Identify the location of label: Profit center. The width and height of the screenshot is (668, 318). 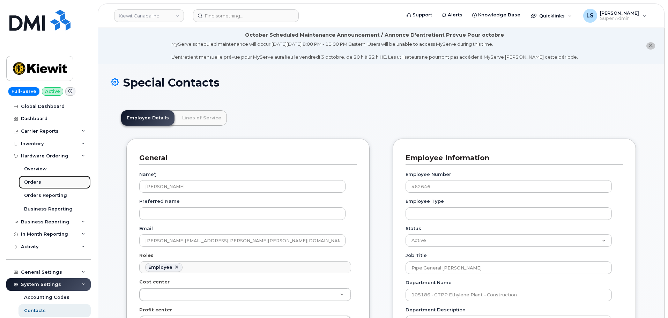
(156, 309).